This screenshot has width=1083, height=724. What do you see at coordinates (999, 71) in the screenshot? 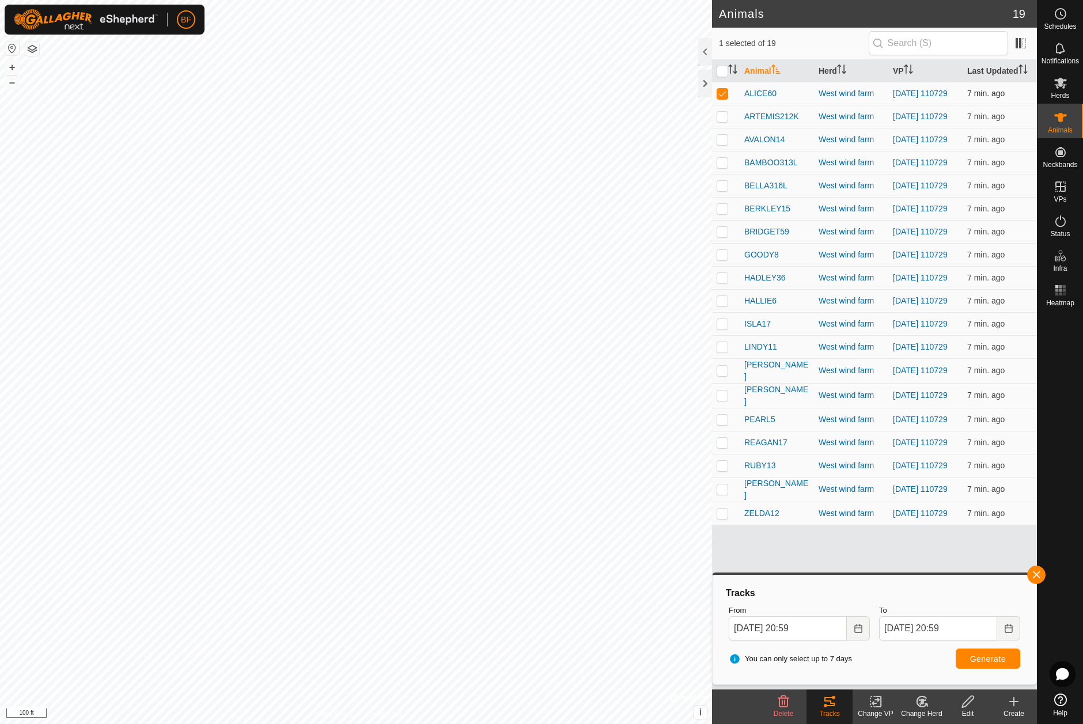
I see `th: Last Updated` at bounding box center [999, 71].